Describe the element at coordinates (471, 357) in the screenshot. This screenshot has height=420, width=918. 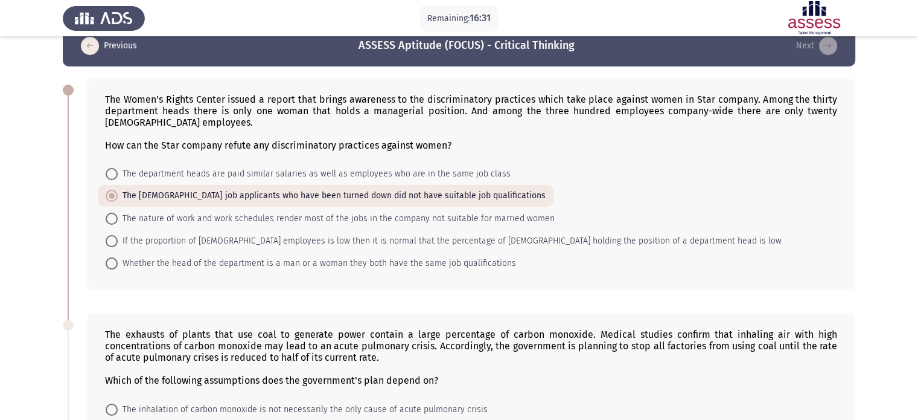
I see `div: The exhausts of plants that use coal to generate power contain a large percentage of carbon monox...` at that location.